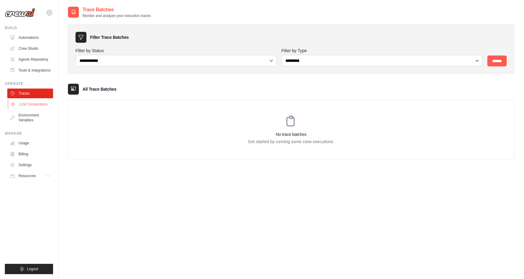 This screenshot has width=524, height=279. What do you see at coordinates (30, 154) in the screenshot?
I see `a: Billing` at bounding box center [30, 154].